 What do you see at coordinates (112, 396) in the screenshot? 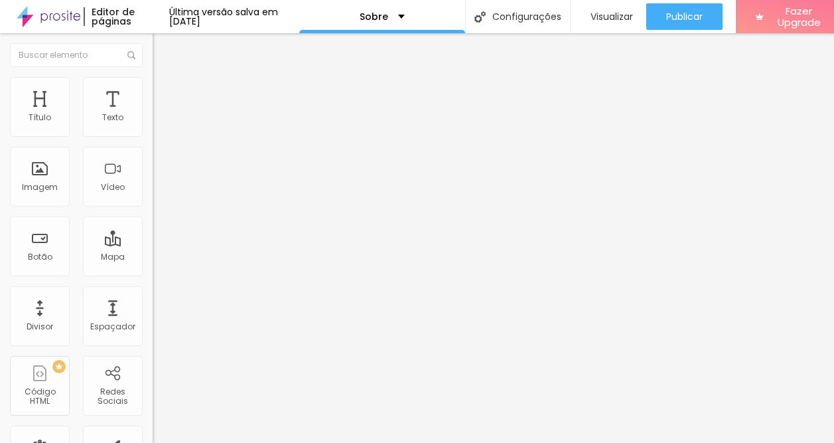
I see `div: Redes Sociais` at bounding box center [112, 396].